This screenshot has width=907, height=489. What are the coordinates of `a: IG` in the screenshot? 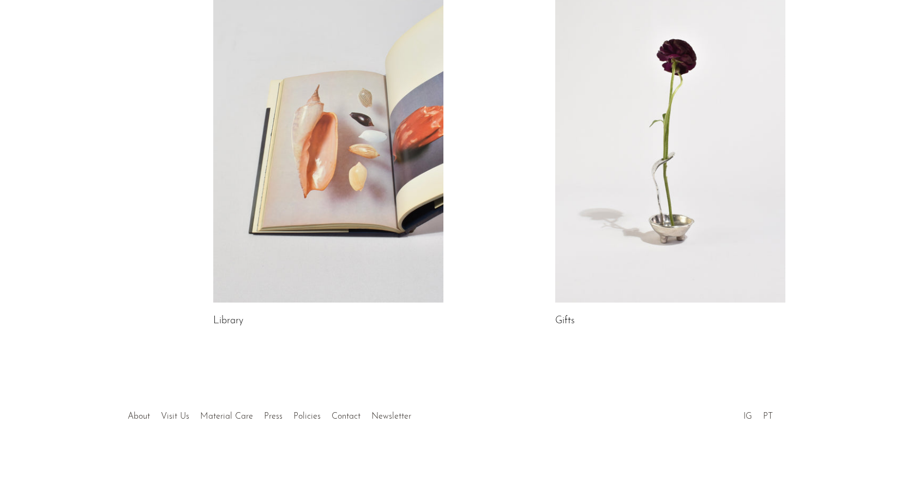 It's located at (748, 417).